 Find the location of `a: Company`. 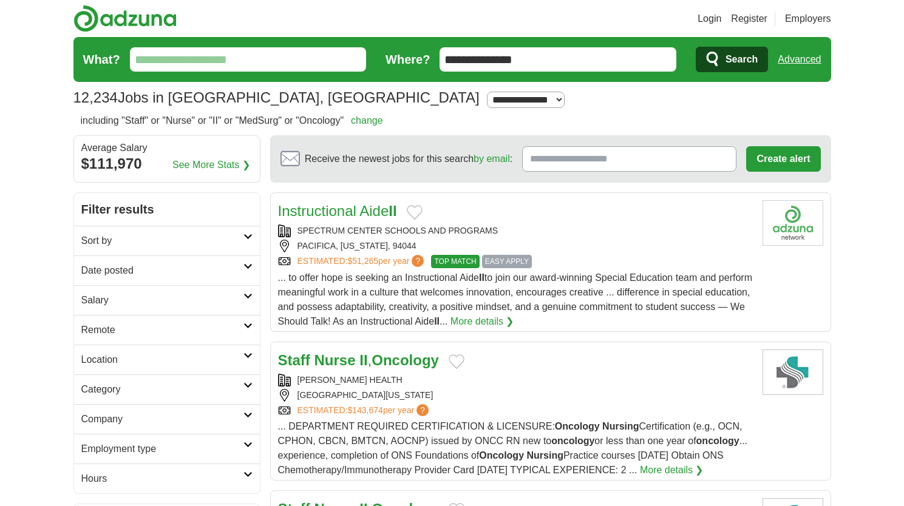

a: Company is located at coordinates (167, 419).